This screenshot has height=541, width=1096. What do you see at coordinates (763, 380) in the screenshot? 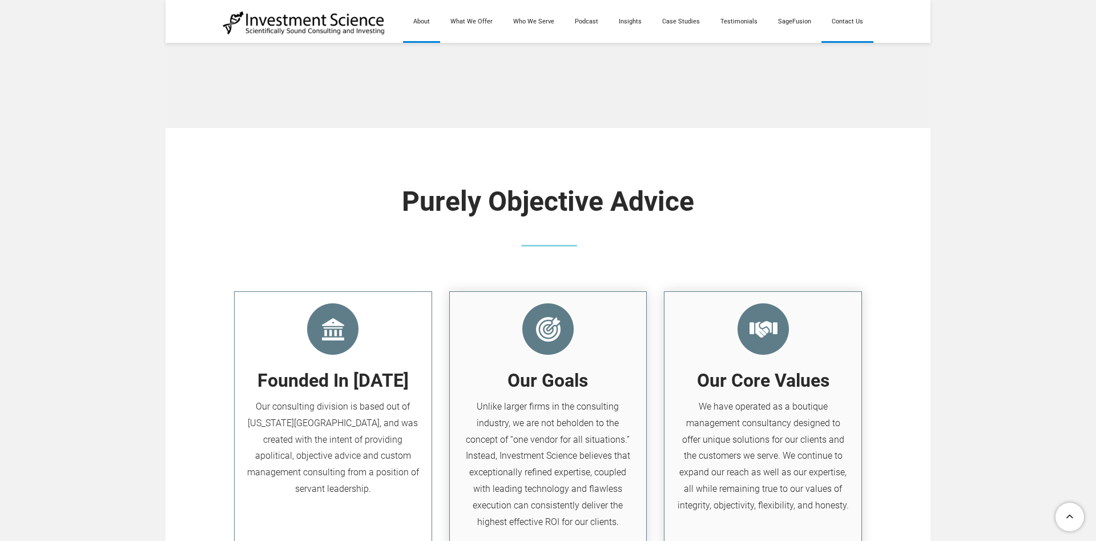
I see `font: Our Core Values` at bounding box center [763, 380].